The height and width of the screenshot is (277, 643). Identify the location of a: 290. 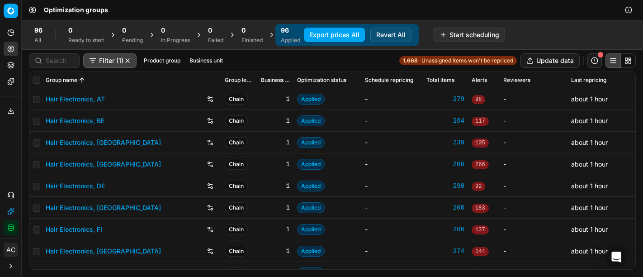
(445, 186).